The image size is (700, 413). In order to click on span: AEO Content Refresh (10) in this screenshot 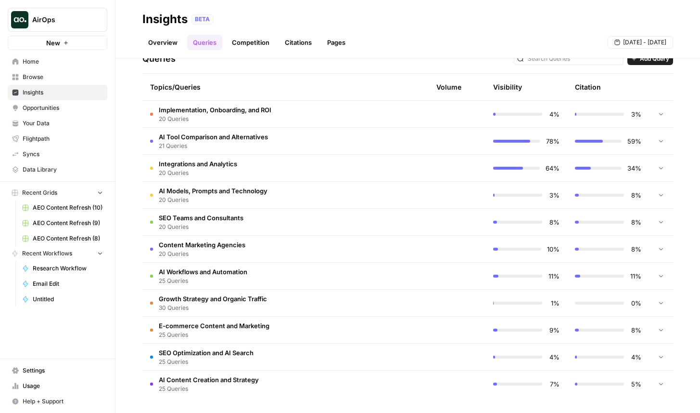, I will do `click(68, 207)`.